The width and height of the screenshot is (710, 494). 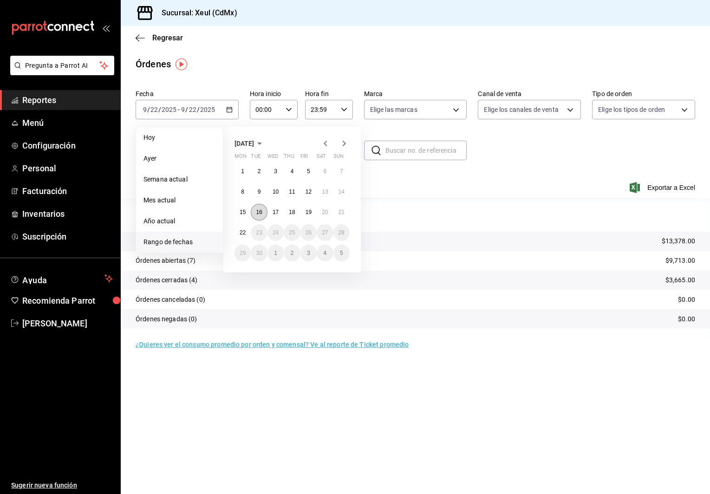 I want to click on abbr: September 12, 2025, so click(x=308, y=192).